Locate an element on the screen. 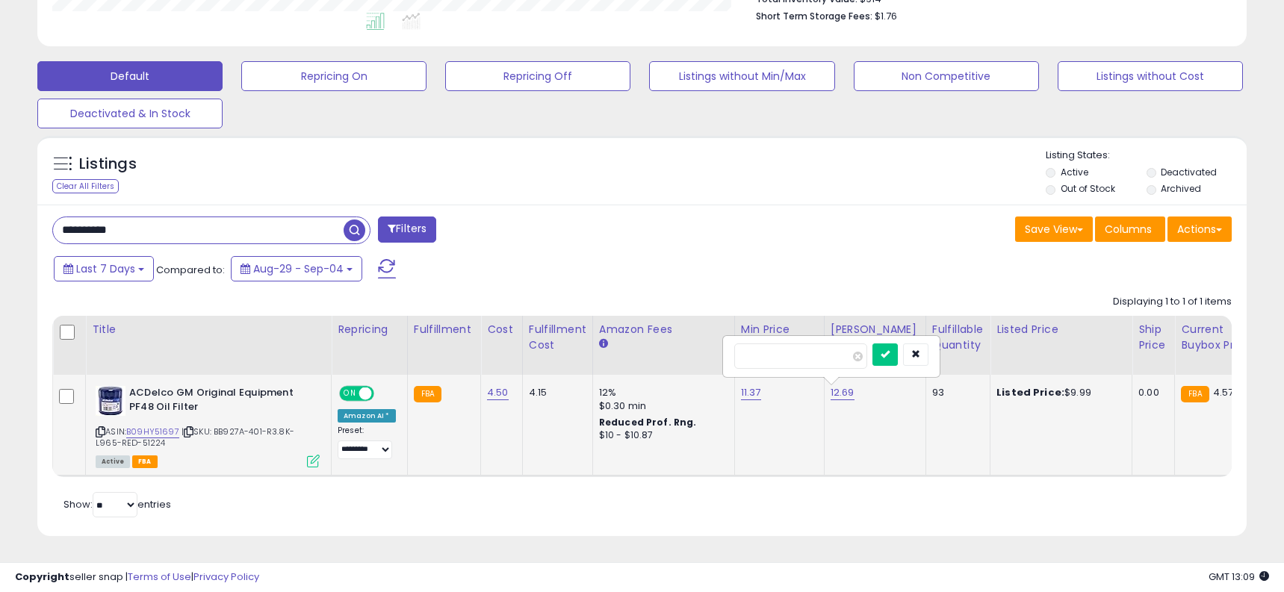  b: ACDelco GM Original Equipment PF48 Oil Filter is located at coordinates (220, 402).